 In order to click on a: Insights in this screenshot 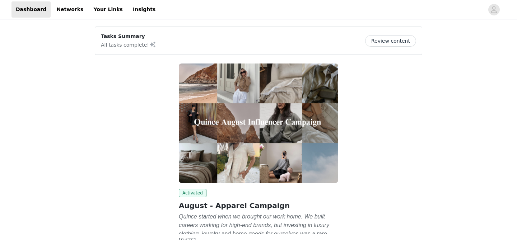, I will do `click(144, 9)`.